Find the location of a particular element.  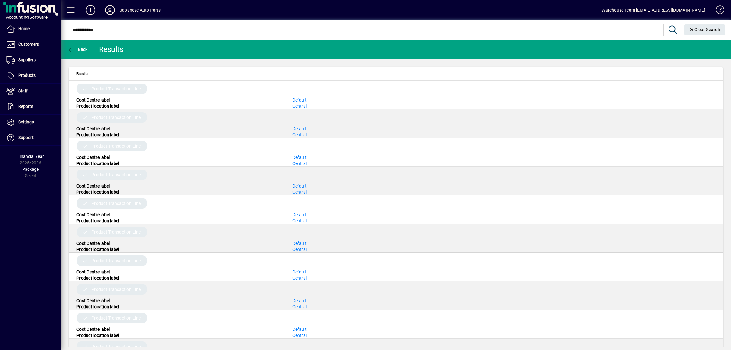

span: Home is located at coordinates (24, 29).